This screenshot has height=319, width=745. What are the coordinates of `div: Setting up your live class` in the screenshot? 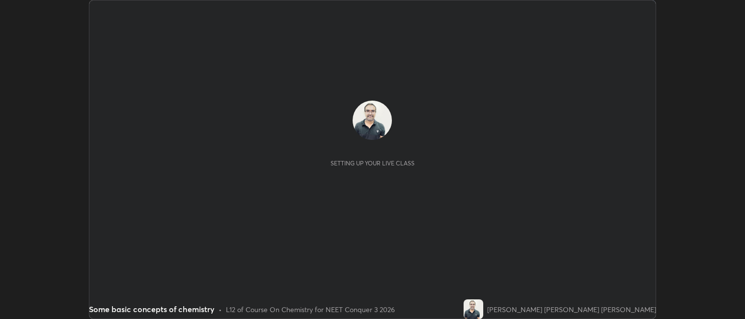 It's located at (372, 163).